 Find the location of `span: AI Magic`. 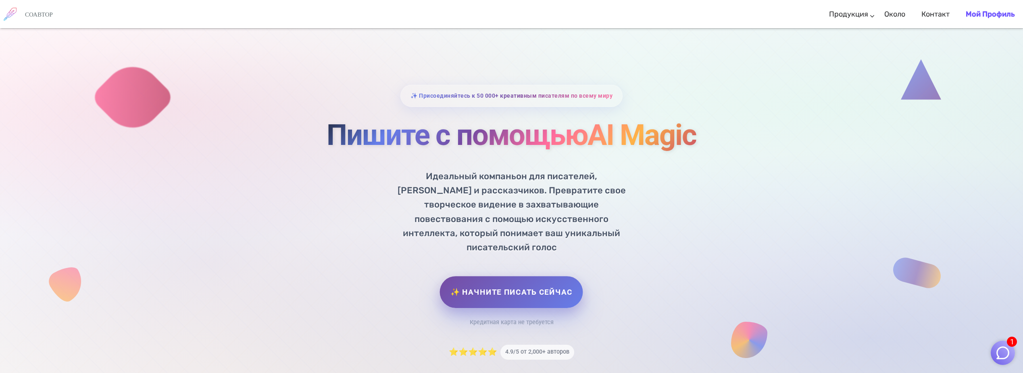

span: AI Magic is located at coordinates (642, 135).